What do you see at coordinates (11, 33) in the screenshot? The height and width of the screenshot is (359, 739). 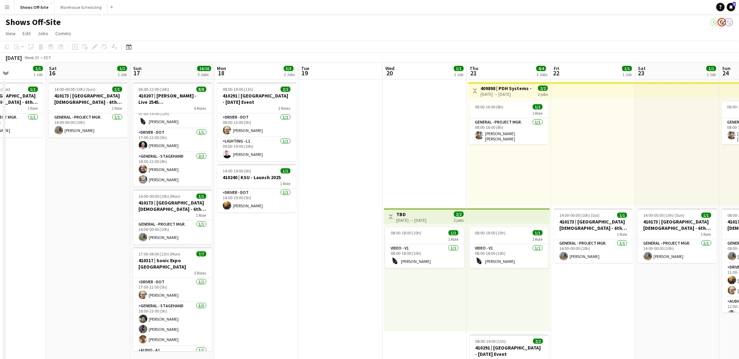 I see `span: View` at bounding box center [11, 33].